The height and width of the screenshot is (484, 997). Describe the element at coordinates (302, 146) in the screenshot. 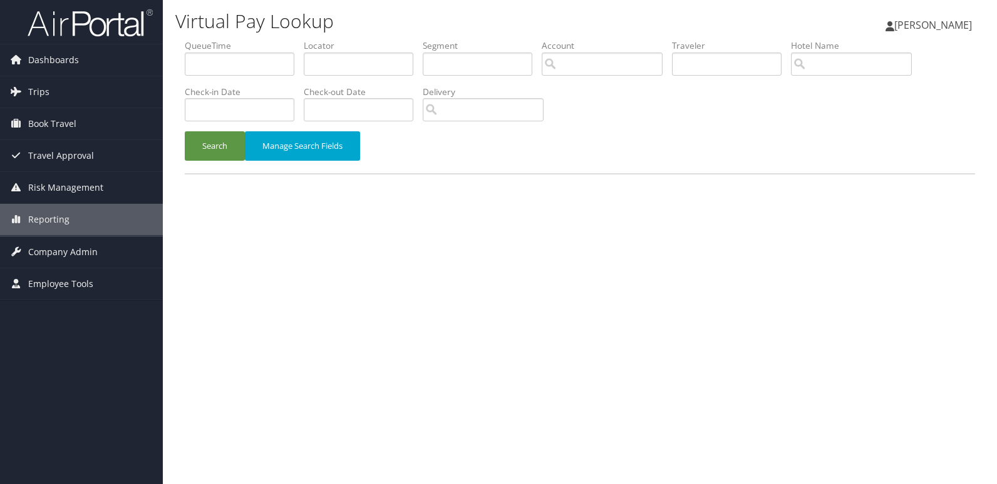

I see `button: Manage Search Fields` at that location.